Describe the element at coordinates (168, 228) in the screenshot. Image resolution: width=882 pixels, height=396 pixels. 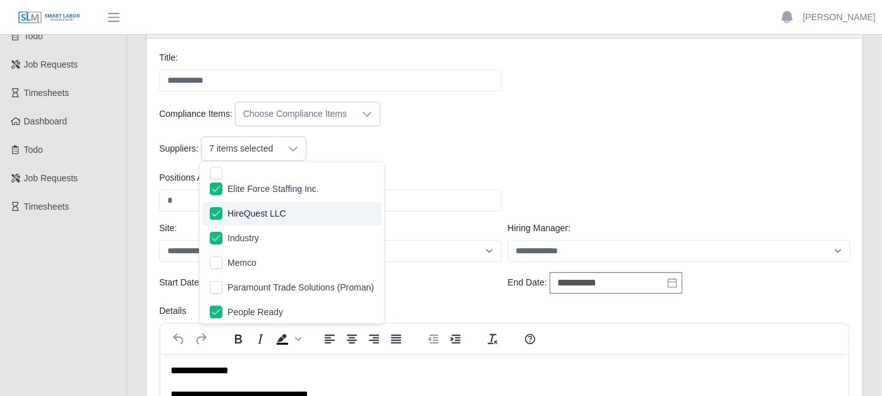
I see `label: Site:` at that location.